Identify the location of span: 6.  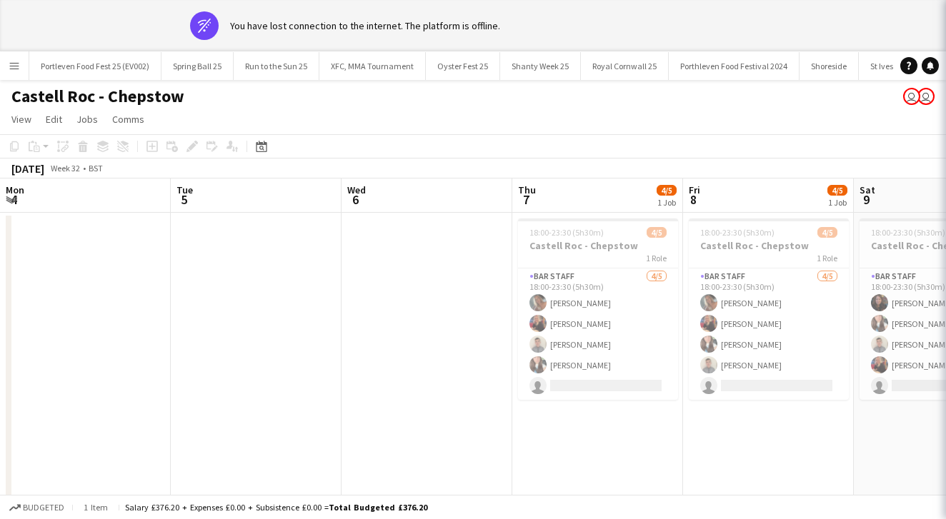
(355, 199).